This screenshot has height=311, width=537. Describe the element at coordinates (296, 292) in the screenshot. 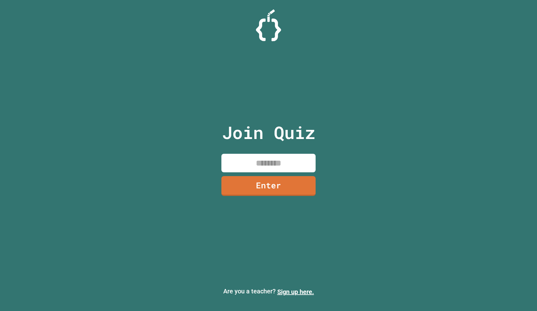

I see `a: Sign up here.` at that location.